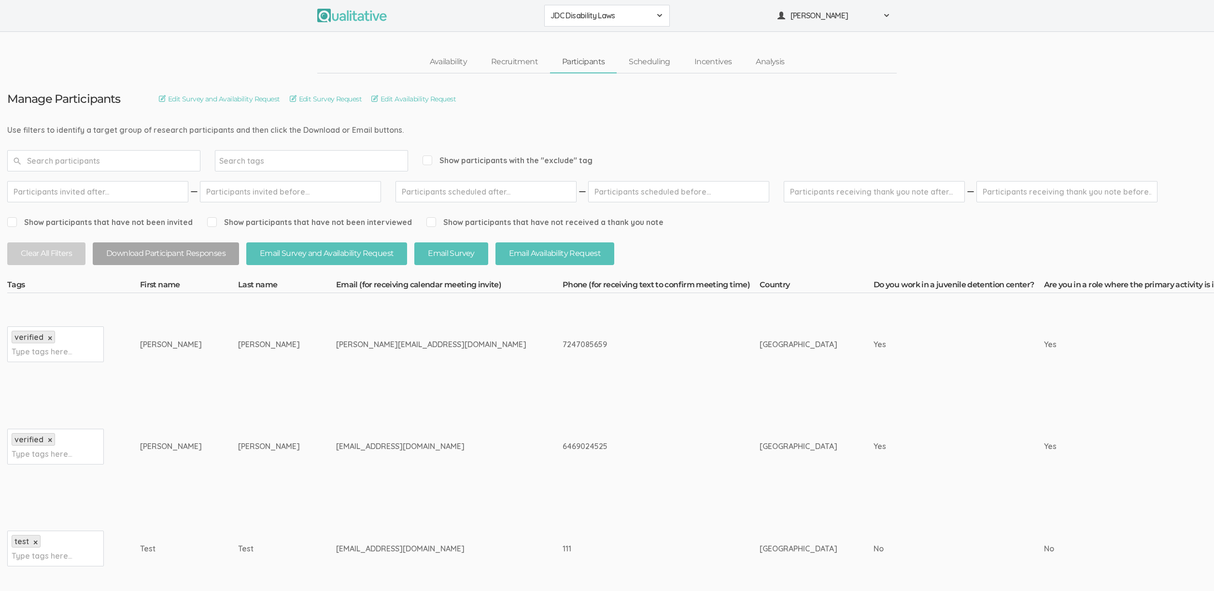 The height and width of the screenshot is (591, 1214). I want to click on button: Email Survey, so click(451, 254).